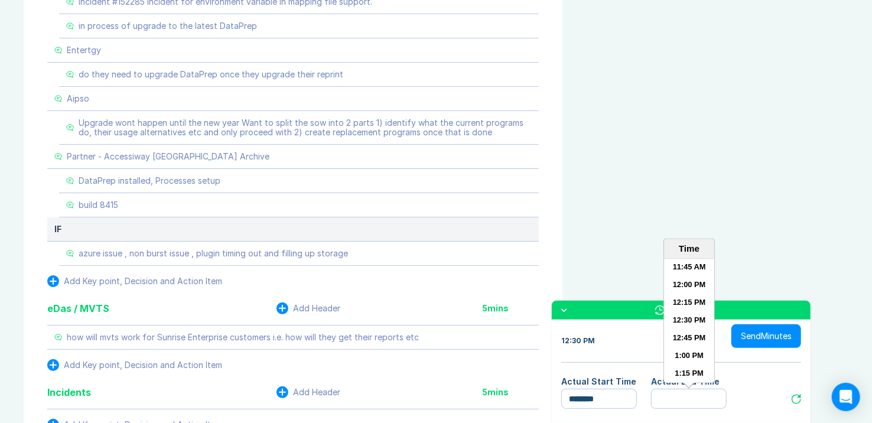 The image size is (872, 423). What do you see at coordinates (688, 321) in the screenshot?
I see `ul: Time` at bounding box center [688, 321].